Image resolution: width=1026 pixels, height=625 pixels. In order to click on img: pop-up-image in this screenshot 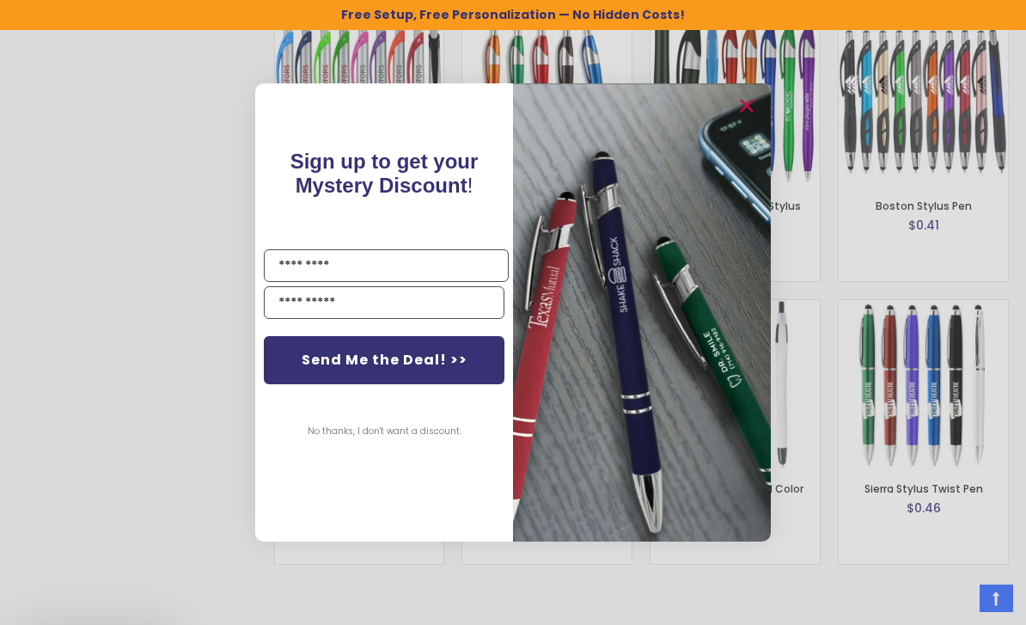, I will do `click(642, 312)`.